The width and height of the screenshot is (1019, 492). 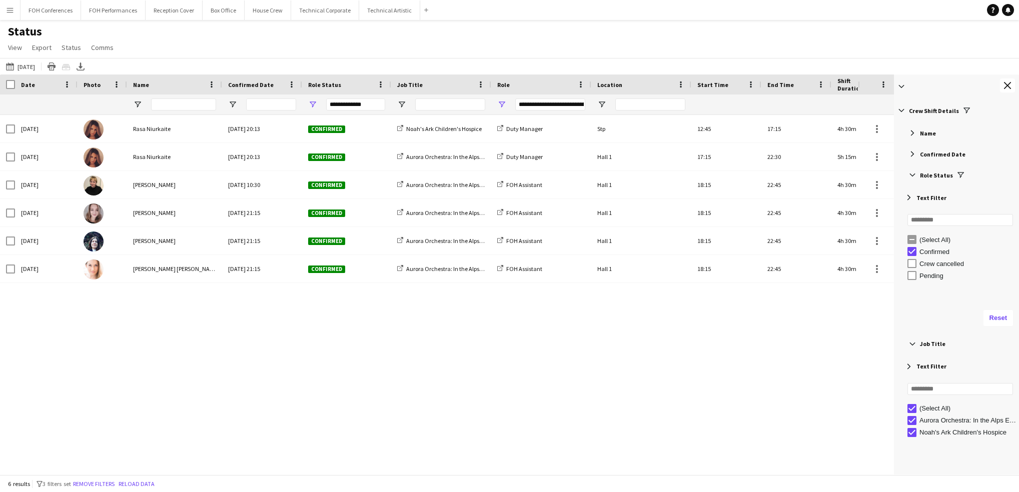 I want to click on span: Photo, so click(x=92, y=85).